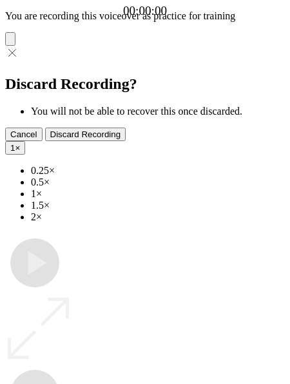 The height and width of the screenshot is (384, 290). Describe the element at coordinates (86, 134) in the screenshot. I see `button: Discard Recording` at that location.